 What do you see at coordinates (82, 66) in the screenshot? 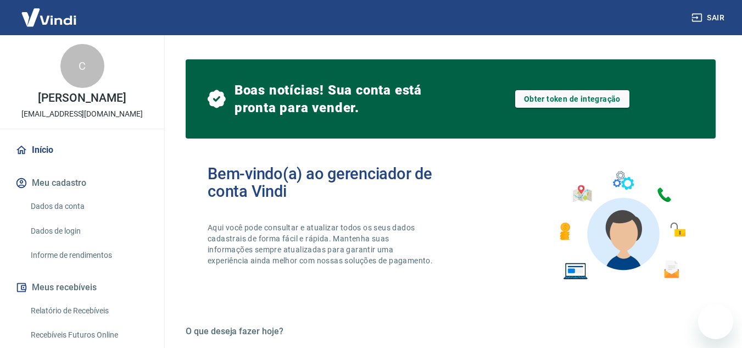
I see `div: C` at bounding box center [82, 66].